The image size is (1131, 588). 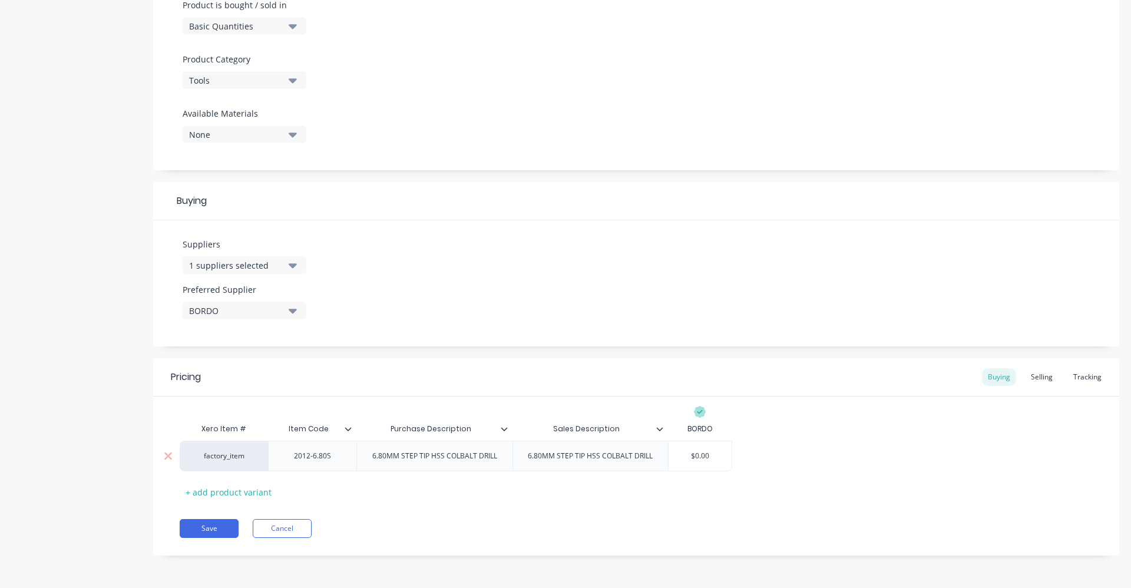 What do you see at coordinates (244, 26) in the screenshot?
I see `button: Basic Quantities` at bounding box center [244, 26].